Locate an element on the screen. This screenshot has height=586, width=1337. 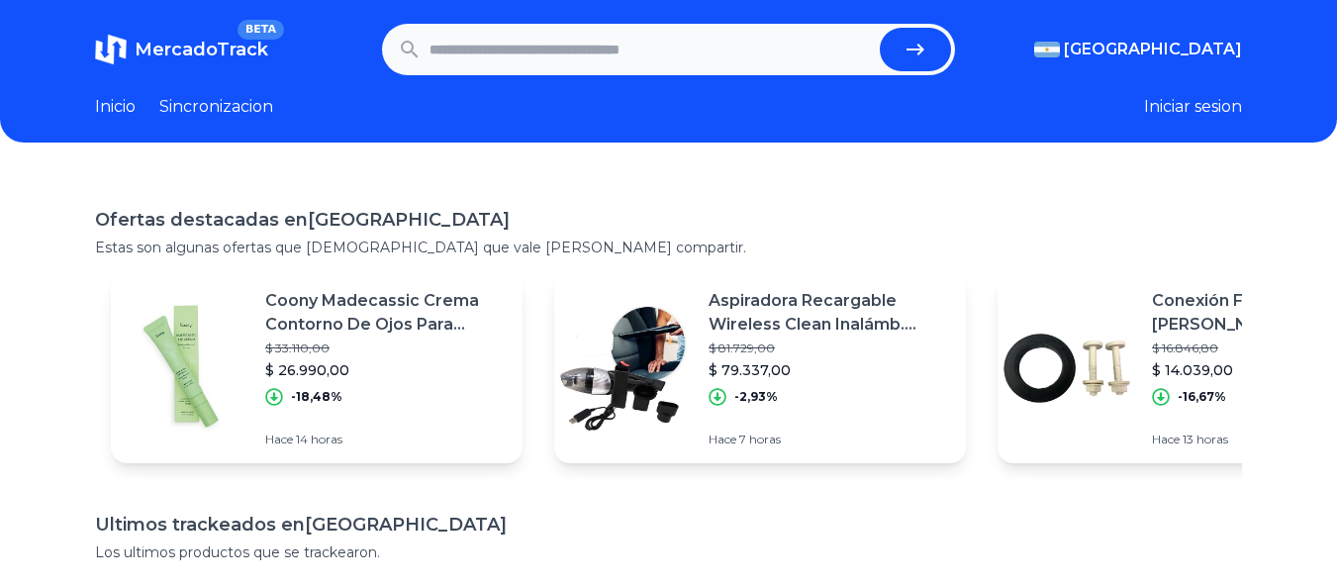
a: Featured imageAspiradora Recargable Wireless Clean Inalámb. 120w Cuota$ 81.729,00$ 79.337,00-2,93... is located at coordinates (760, 368).